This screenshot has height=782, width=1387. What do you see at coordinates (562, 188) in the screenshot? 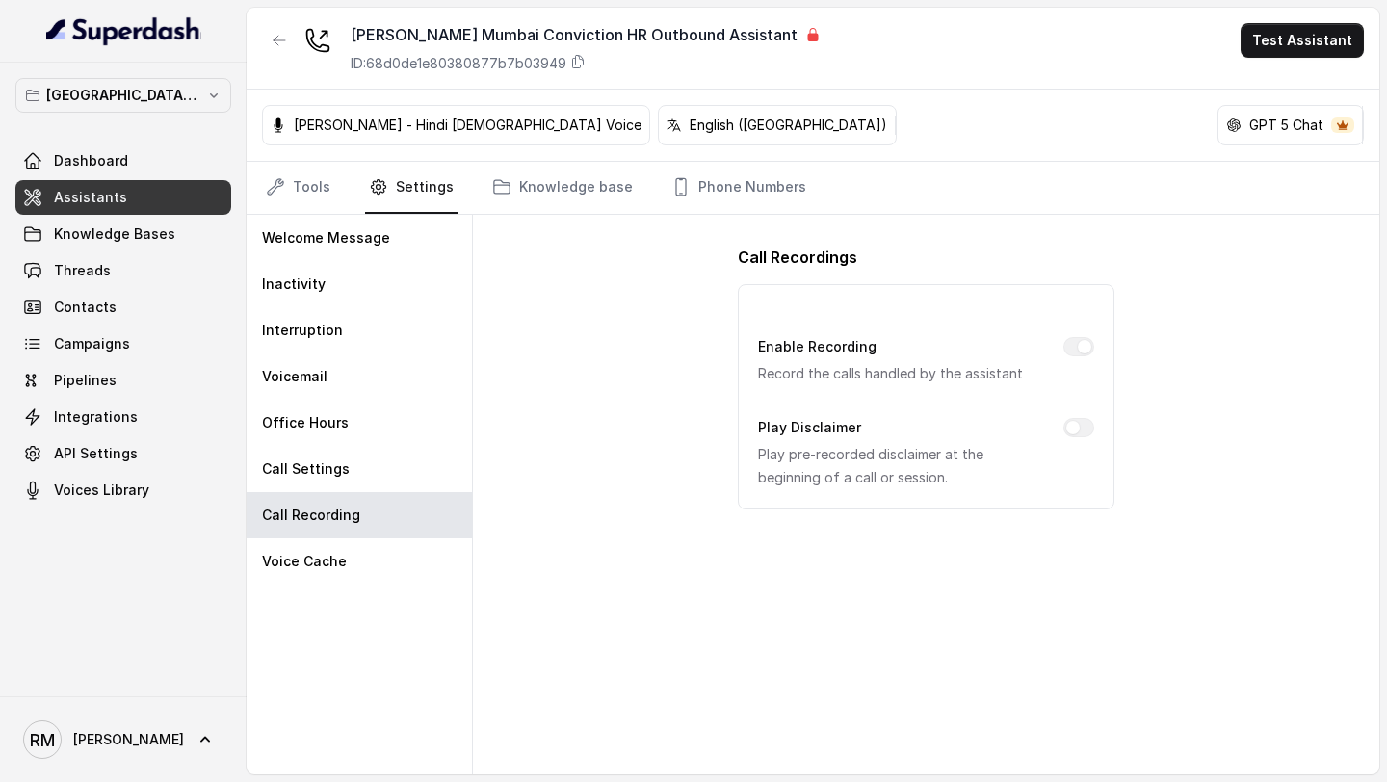
I see `a: Knowledge base` at bounding box center [562, 188].